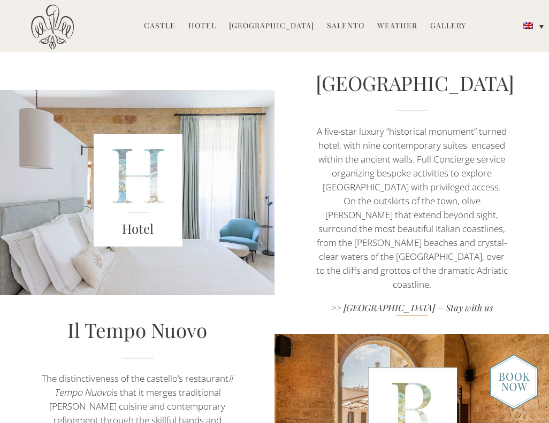 The width and height of the screenshot is (549, 423). What do you see at coordinates (397, 26) in the screenshot?
I see `a: Weather` at bounding box center [397, 26].